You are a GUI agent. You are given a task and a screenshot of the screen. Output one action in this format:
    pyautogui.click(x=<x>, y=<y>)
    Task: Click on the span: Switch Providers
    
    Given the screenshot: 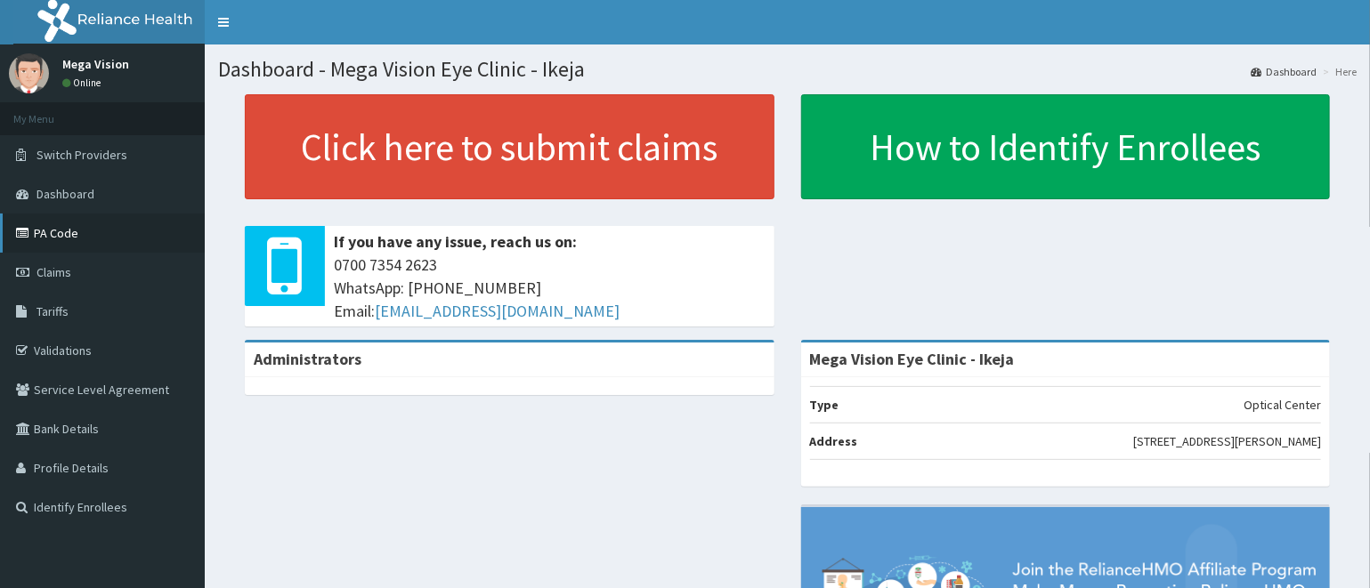 What is the action you would take?
    pyautogui.click(x=82, y=155)
    